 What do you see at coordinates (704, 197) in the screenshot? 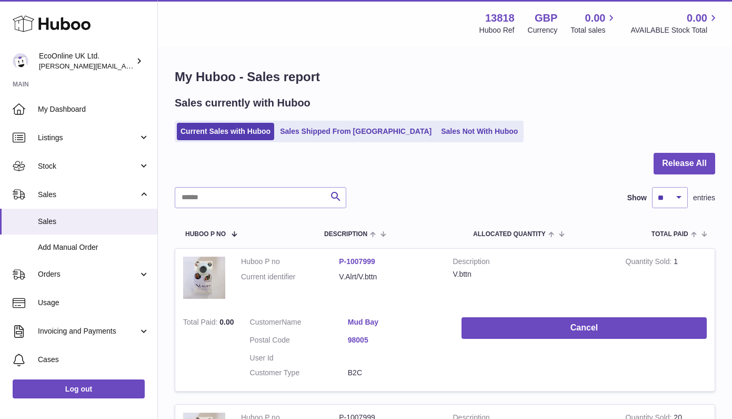
I see `span: entries` at bounding box center [704, 197].